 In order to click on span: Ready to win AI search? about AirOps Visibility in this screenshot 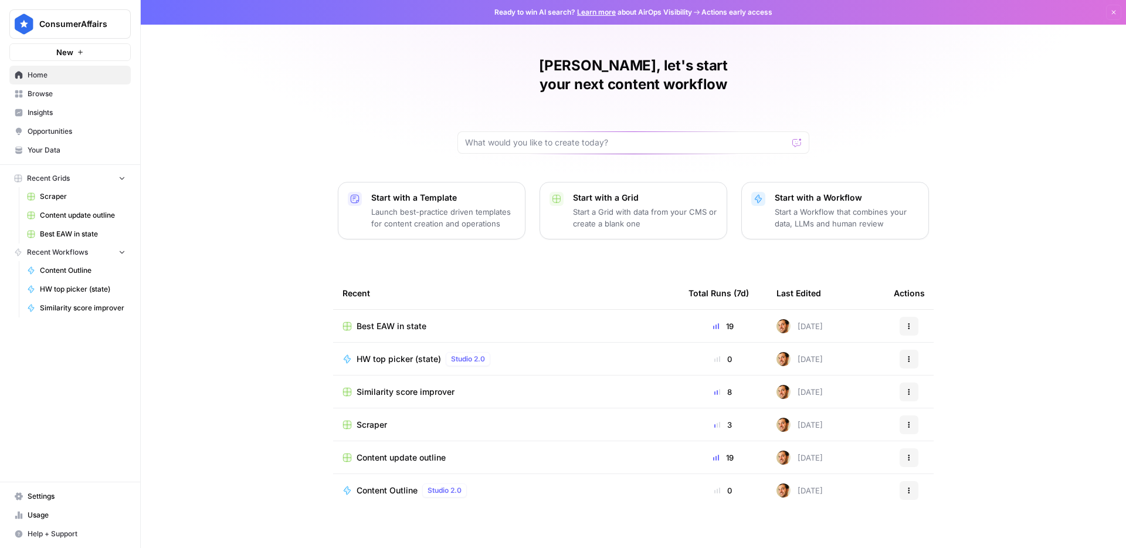, I will do `click(593, 12)`.